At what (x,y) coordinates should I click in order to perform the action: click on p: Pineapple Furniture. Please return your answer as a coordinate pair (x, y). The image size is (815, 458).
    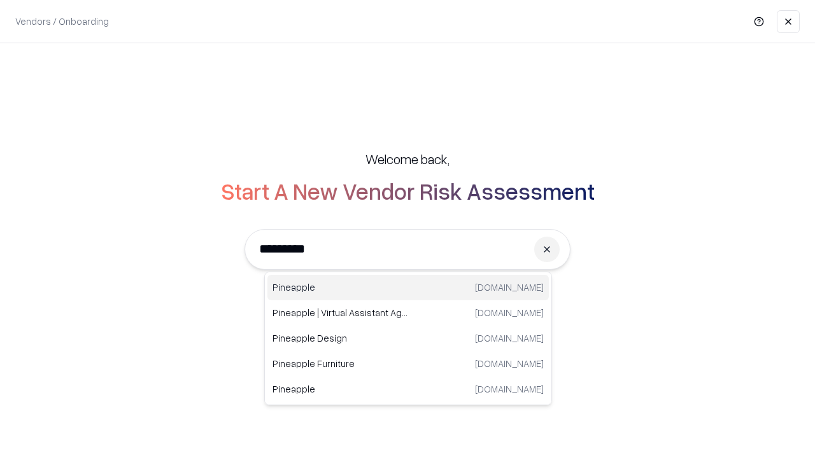
    Looking at the image, I should click on (340, 363).